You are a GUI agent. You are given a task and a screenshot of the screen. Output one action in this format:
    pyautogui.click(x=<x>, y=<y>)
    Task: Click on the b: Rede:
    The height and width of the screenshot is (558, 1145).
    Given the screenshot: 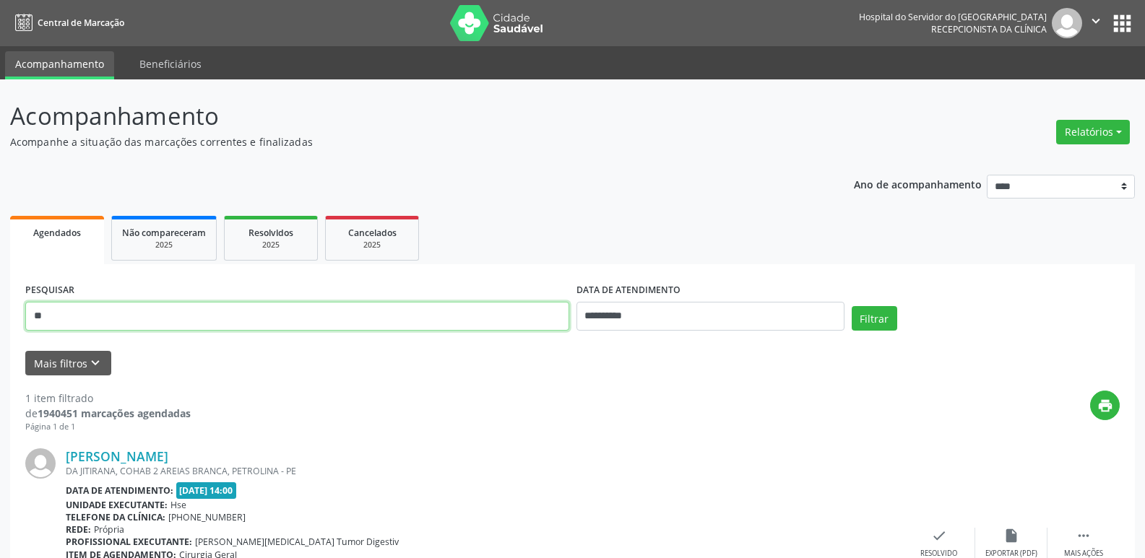 What is the action you would take?
    pyautogui.click(x=78, y=530)
    